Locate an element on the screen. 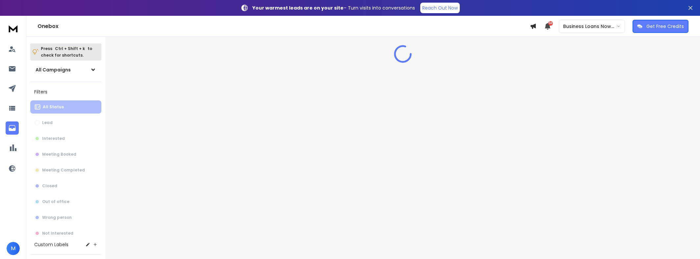 This screenshot has width=700, height=259. span: M is located at coordinates (13, 249).